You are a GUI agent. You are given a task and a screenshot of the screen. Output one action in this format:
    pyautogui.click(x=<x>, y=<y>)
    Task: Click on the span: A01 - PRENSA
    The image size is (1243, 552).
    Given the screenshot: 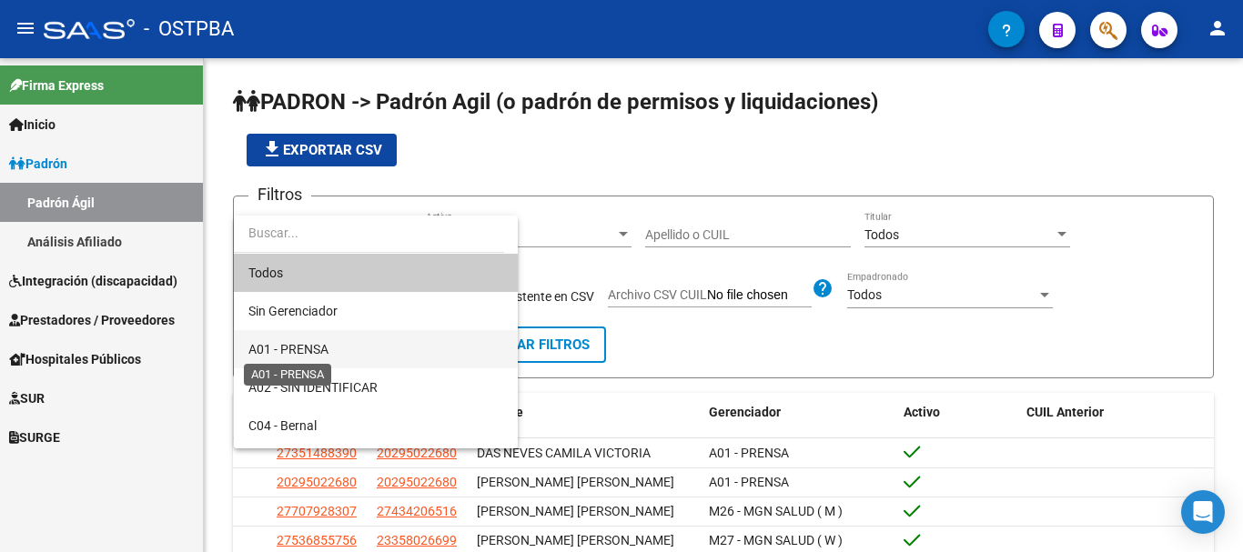 What is the action you would take?
    pyautogui.click(x=288, y=349)
    